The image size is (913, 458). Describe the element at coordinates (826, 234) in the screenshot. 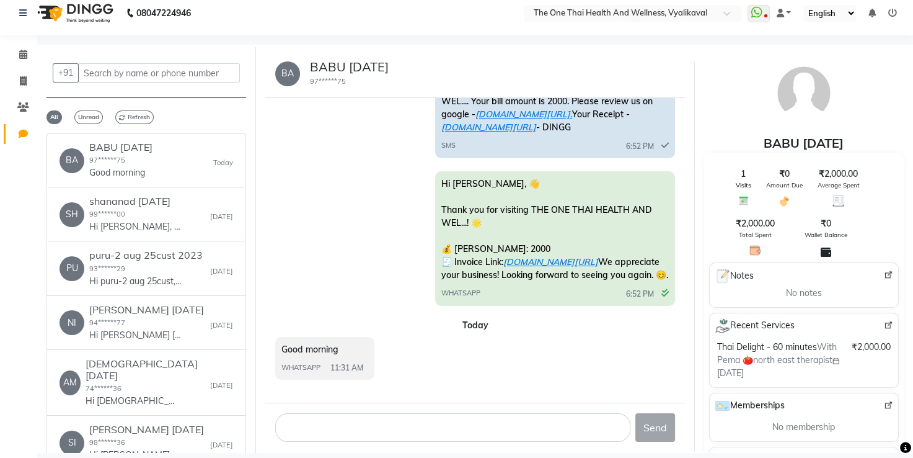

I see `span: Wallet Balance` at that location.